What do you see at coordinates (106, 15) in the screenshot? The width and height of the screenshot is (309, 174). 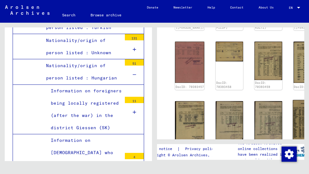 I see `a: Browse archive` at bounding box center [106, 15].